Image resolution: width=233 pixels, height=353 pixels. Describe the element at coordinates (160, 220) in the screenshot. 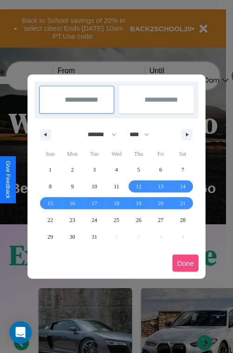

I see `button: 27` at that location.